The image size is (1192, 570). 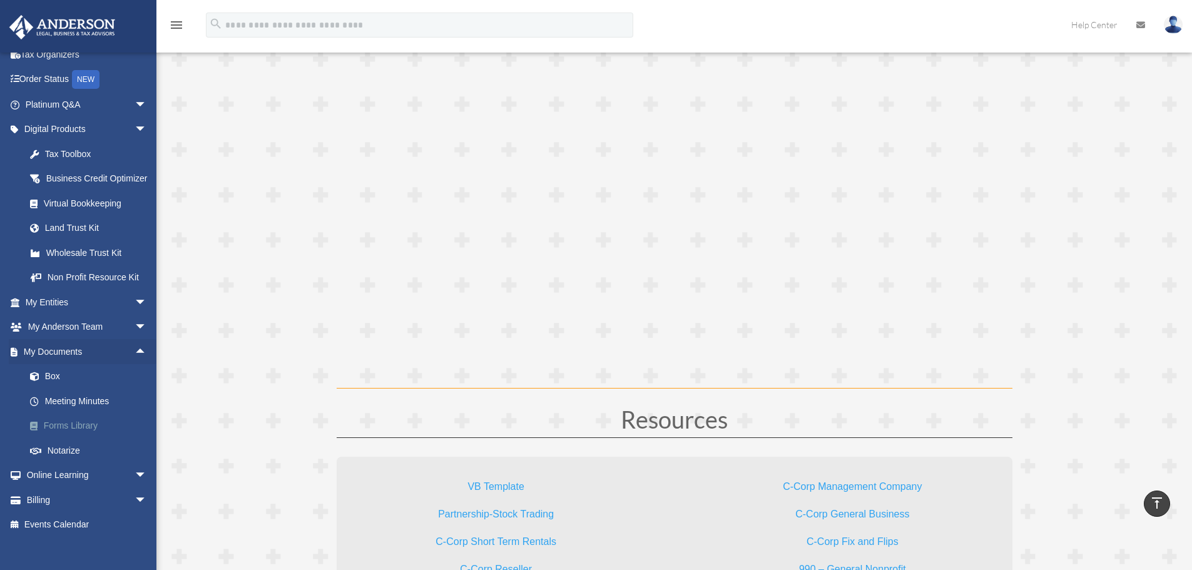 What do you see at coordinates (91, 426) in the screenshot?
I see `a: Forms Library` at bounding box center [91, 426].